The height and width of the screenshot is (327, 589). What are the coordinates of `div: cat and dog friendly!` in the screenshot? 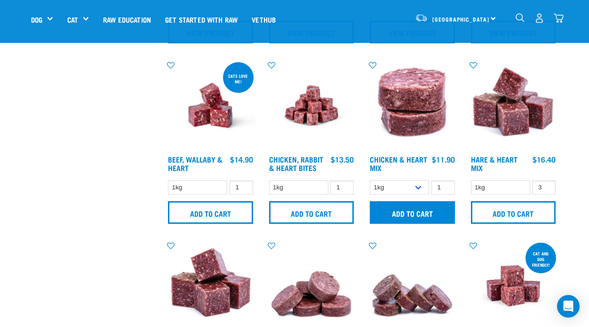 It's located at (541, 259).